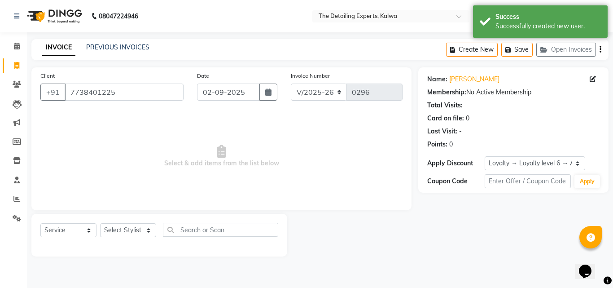 The image size is (613, 288). What do you see at coordinates (517, 49) in the screenshot?
I see `button: Save` at bounding box center [517, 49].